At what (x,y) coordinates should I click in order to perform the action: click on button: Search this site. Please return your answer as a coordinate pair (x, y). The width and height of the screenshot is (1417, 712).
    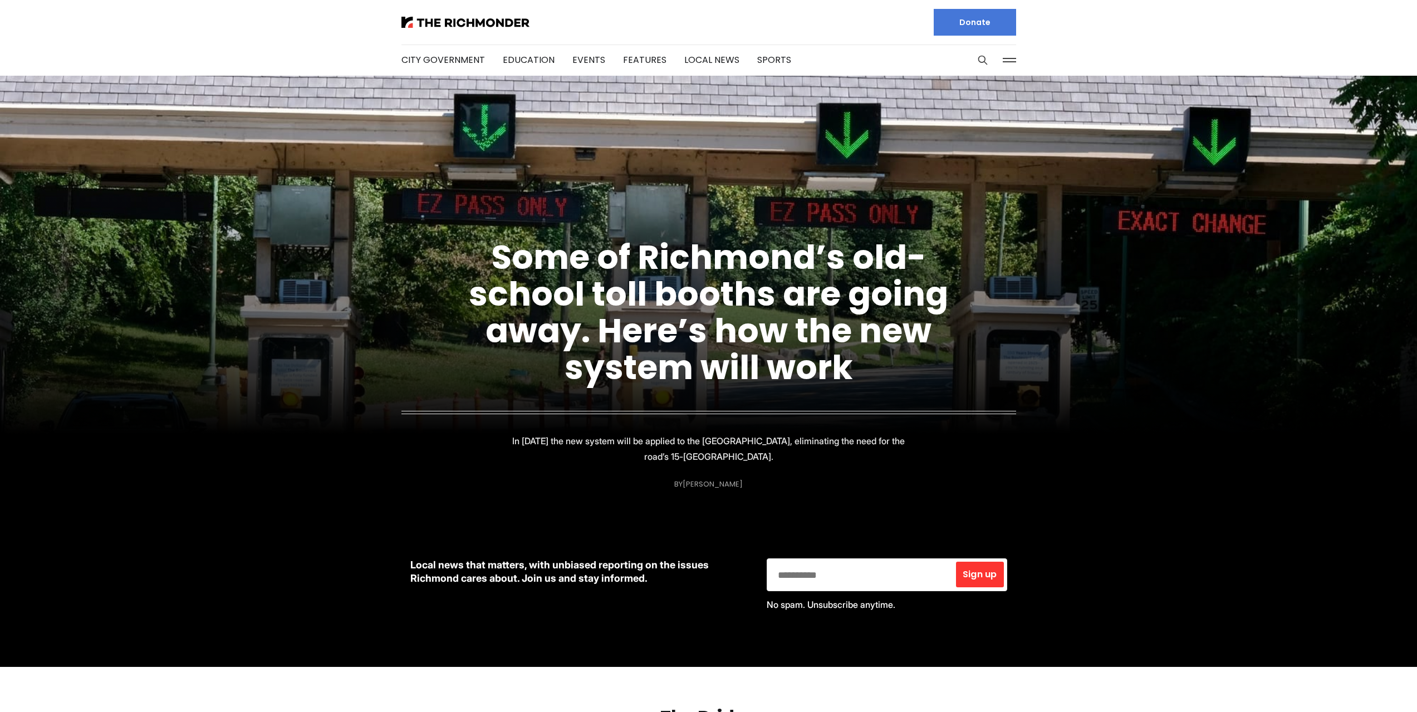
    Looking at the image, I should click on (983, 60).